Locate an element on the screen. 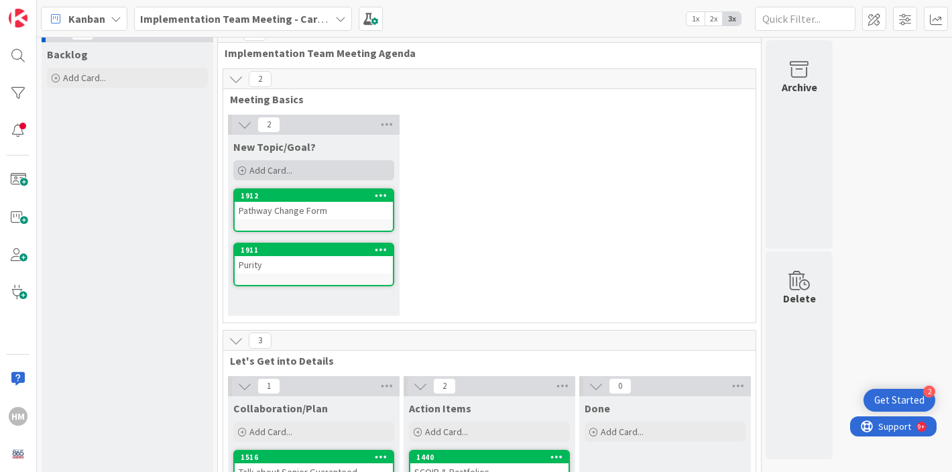  div: Archive is located at coordinates (799, 87).